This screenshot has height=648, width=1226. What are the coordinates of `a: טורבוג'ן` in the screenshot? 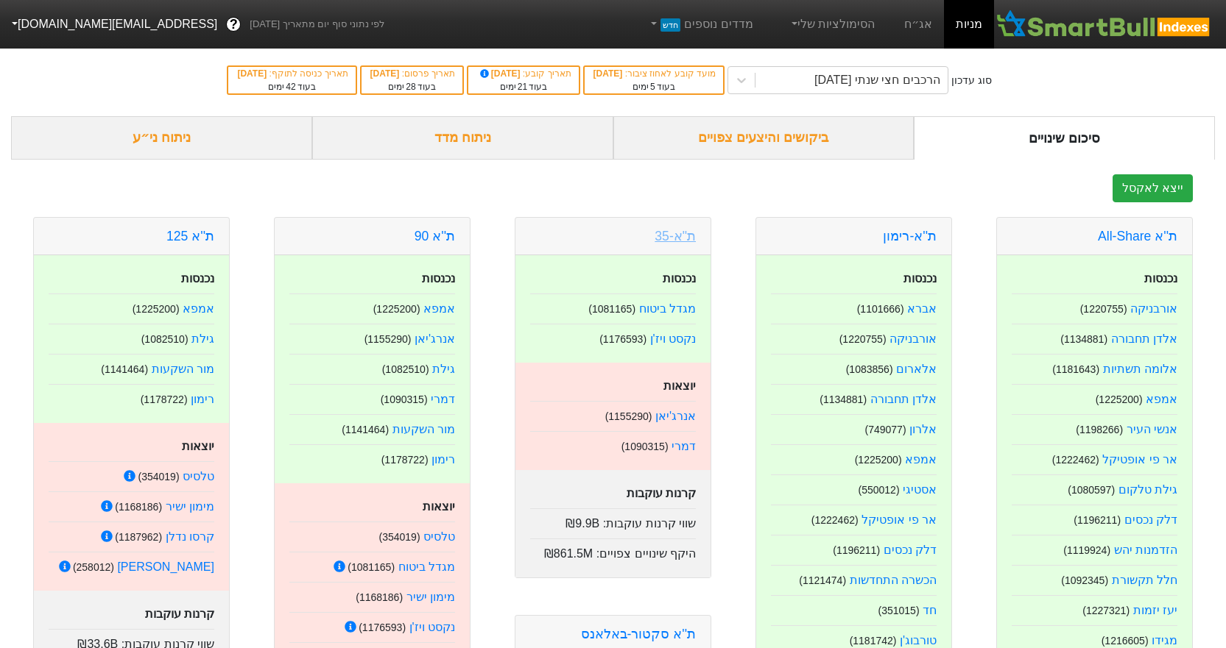 It's located at (918, 640).